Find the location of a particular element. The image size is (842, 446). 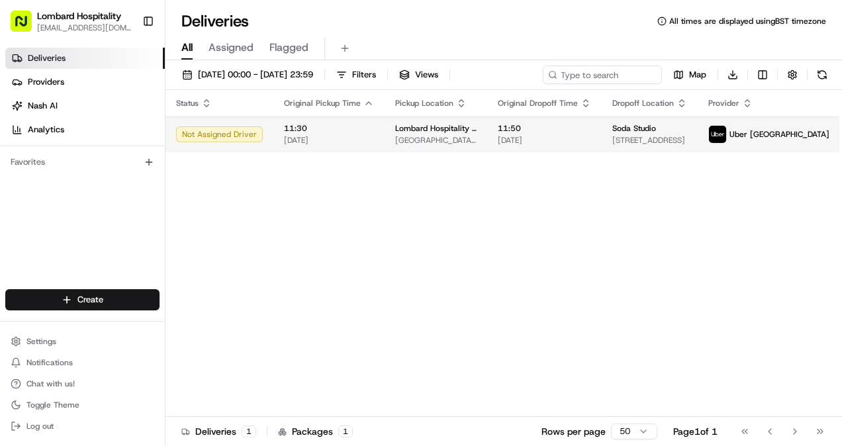

a: Nash AI is located at coordinates (85, 106).